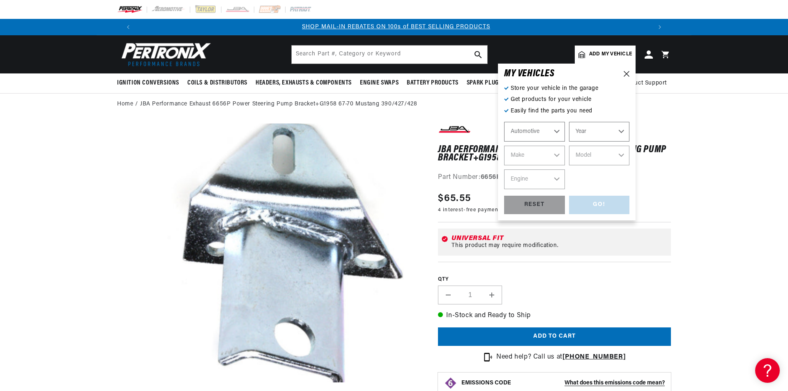 This screenshot has width=788, height=391. Describe the element at coordinates (304, 83) in the screenshot. I see `span: Headers, Exhausts & Components` at that location.